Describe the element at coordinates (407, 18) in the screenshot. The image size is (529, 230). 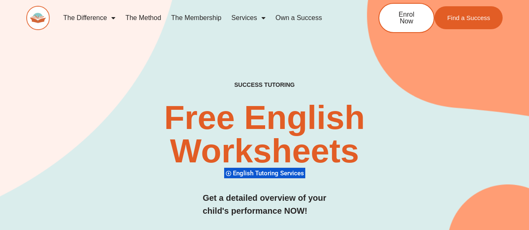
I see `span: Enrol Now` at that location.